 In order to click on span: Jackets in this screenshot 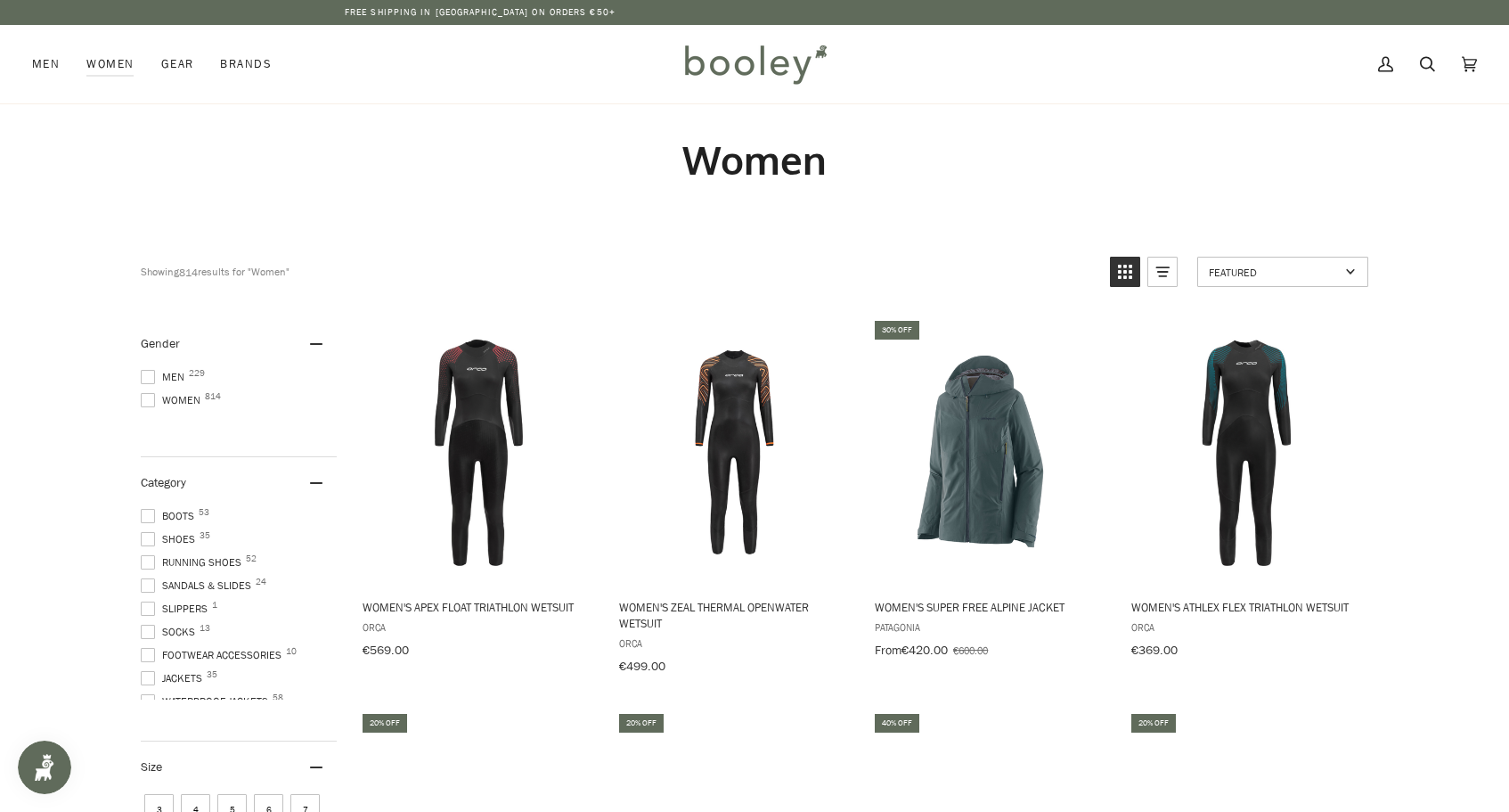, I will do `click(174, 678)`.